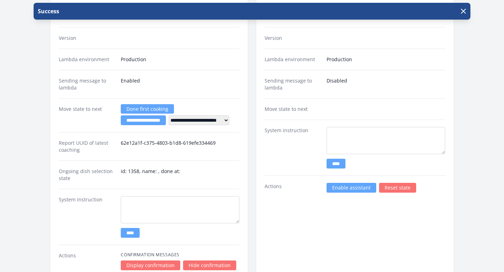 The height and width of the screenshot is (272, 504). I want to click on h4: Confirmation Messages, so click(180, 255).